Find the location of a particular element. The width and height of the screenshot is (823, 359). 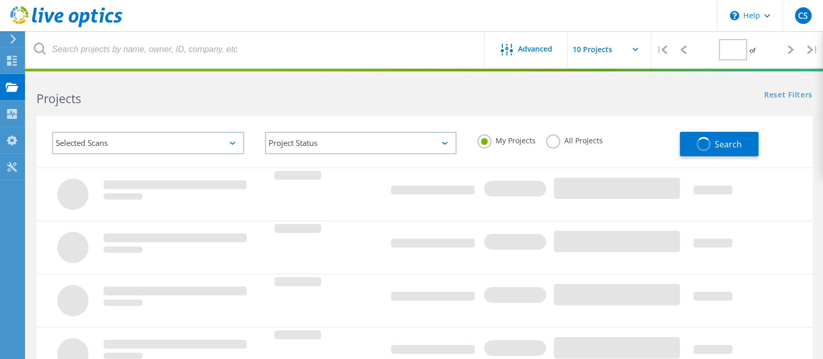

a: Live Optics Dashboard is located at coordinates (66, 25).